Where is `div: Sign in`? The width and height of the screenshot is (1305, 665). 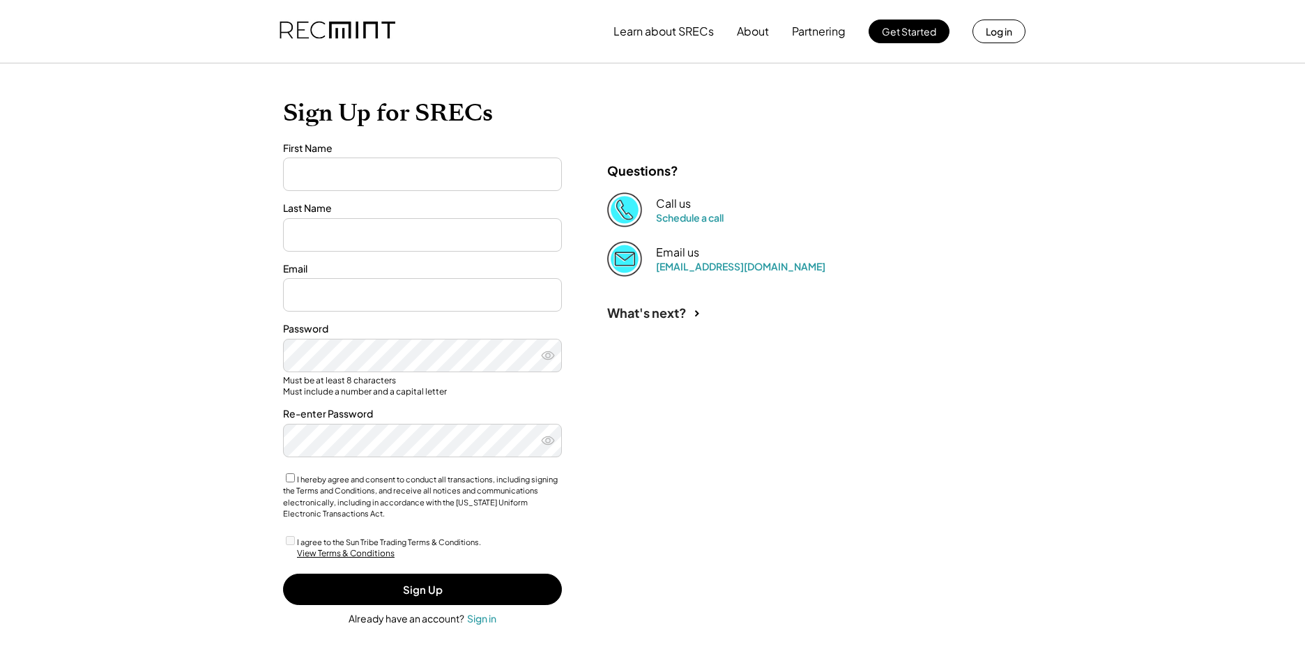
div: Sign in is located at coordinates (482, 618).